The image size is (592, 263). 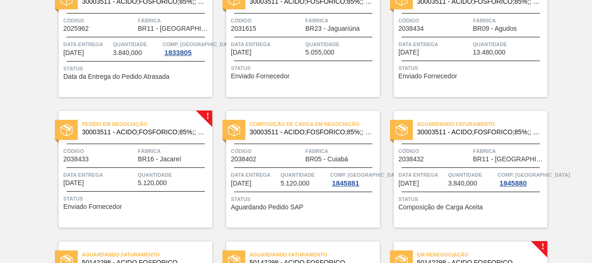 I want to click on span: 2025962, so click(x=76, y=28).